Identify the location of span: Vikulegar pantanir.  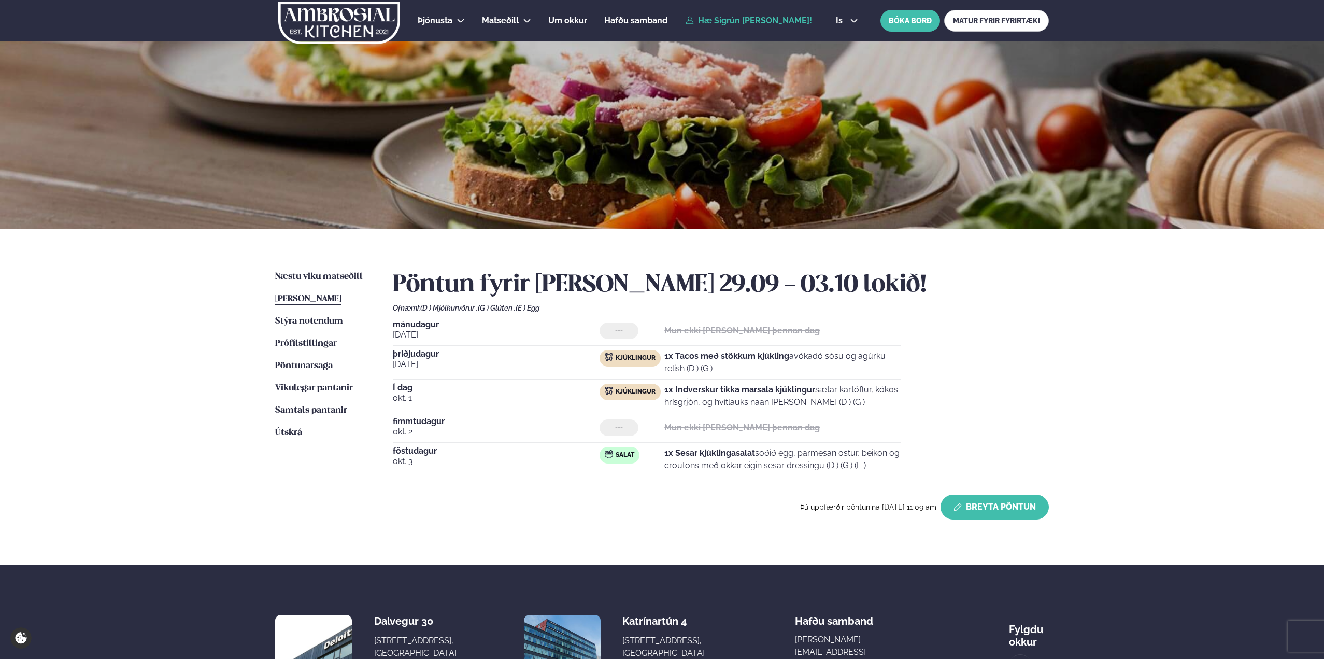
(314, 388).